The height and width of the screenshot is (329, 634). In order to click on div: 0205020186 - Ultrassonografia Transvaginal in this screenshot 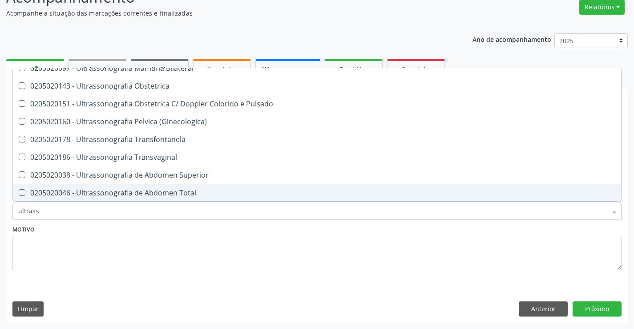, I will do `click(317, 157)`.